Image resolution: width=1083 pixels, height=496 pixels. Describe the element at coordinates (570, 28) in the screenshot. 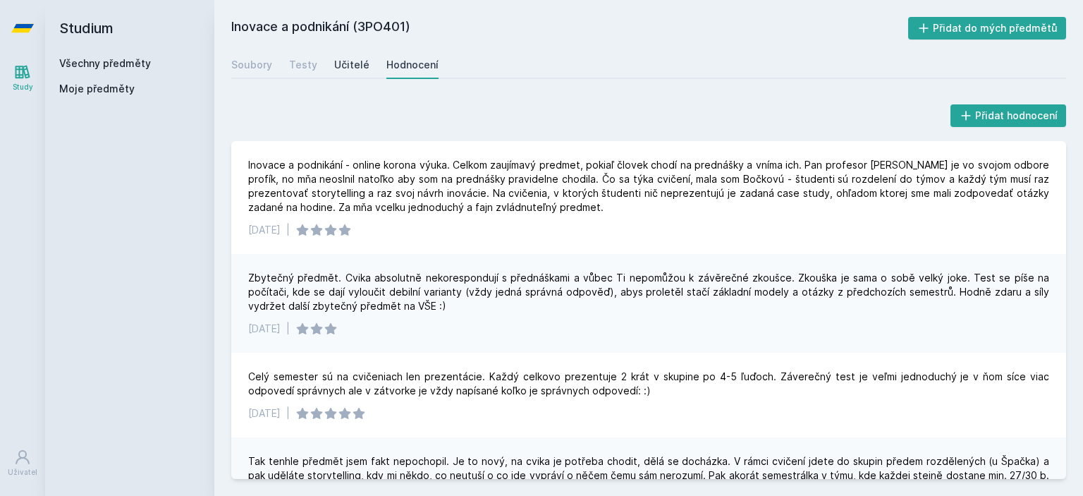

I see `h2: Inovace a podnikání (3PO401)` at that location.